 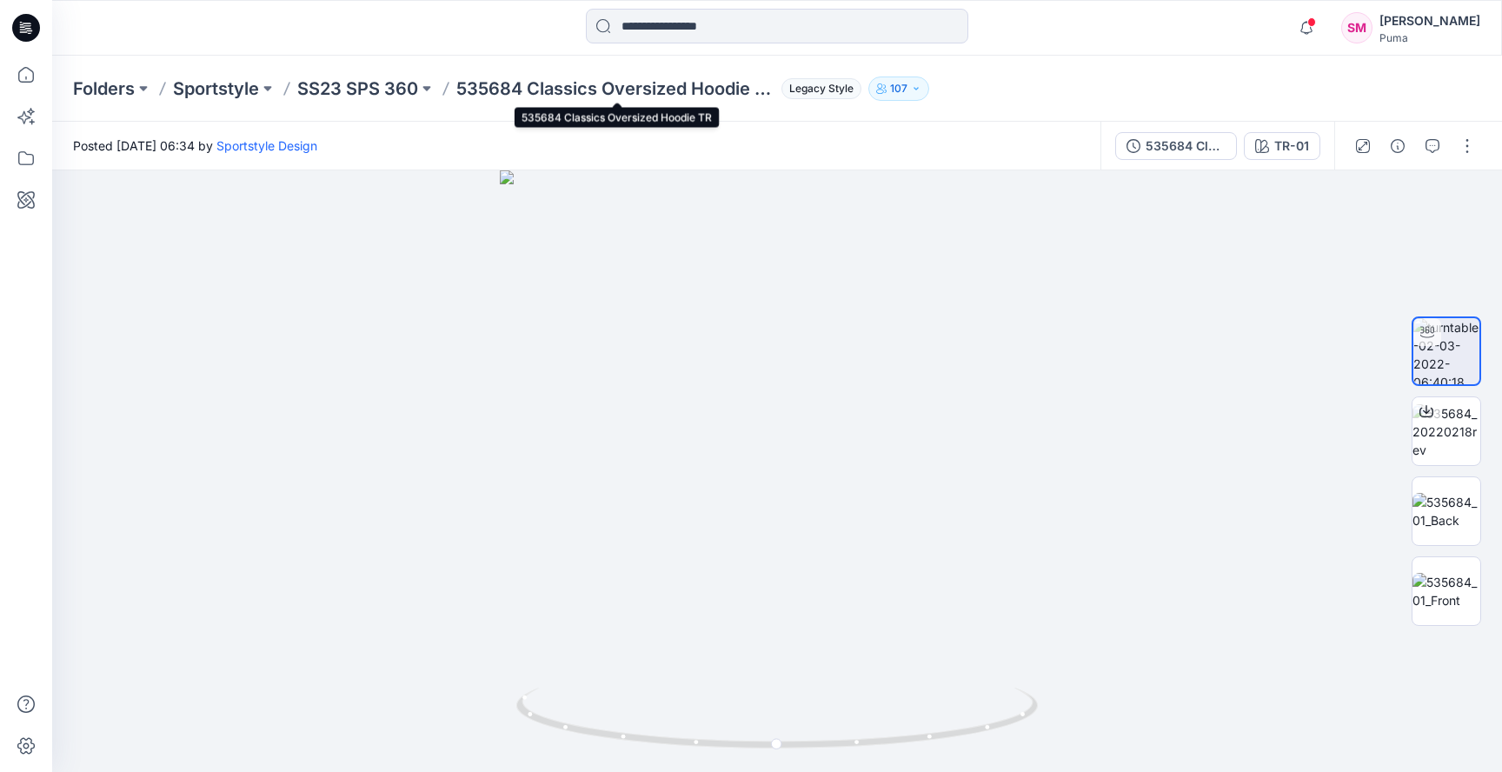 I want to click on button: TR-01, so click(x=1282, y=146).